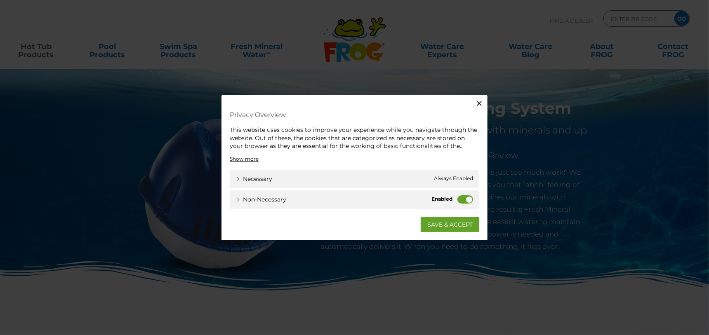  Describe the element at coordinates (254, 179) in the screenshot. I see `a: Necessary` at that location.